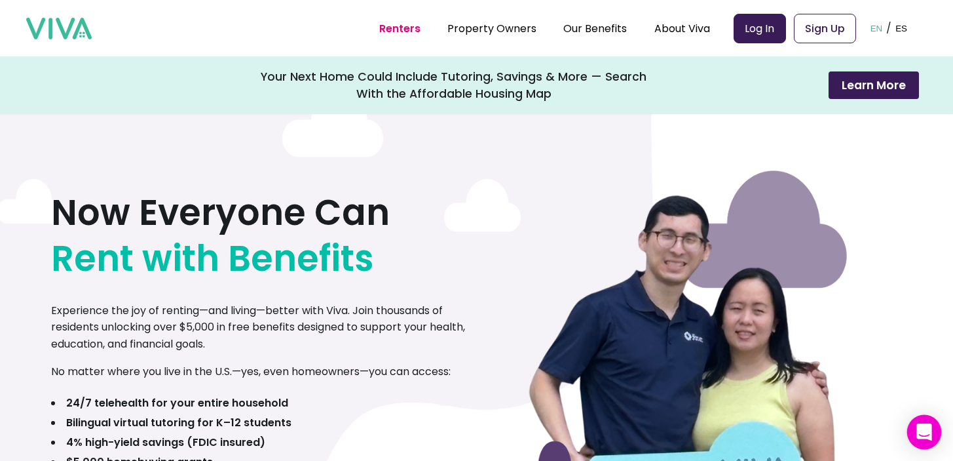  I want to click on div: Your Next Home Could Include Tutoring, Savings & More — Search With the Affordable Housing Map, so click(454, 85).